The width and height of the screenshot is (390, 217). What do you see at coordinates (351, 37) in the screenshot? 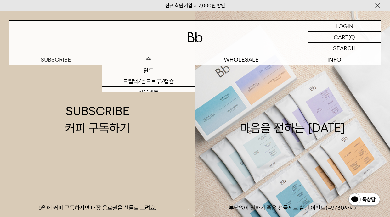
I see `p: (0)` at bounding box center [351, 37].